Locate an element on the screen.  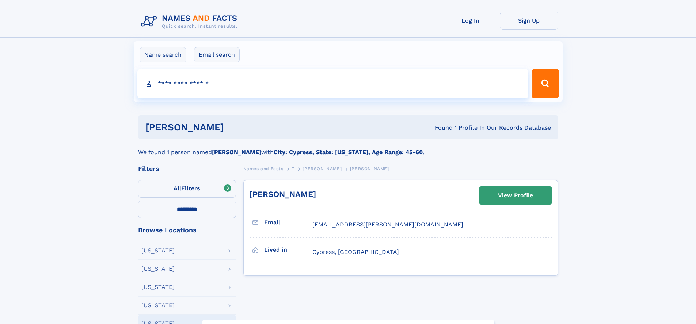
h3: Lived in is located at coordinates (288, 250).